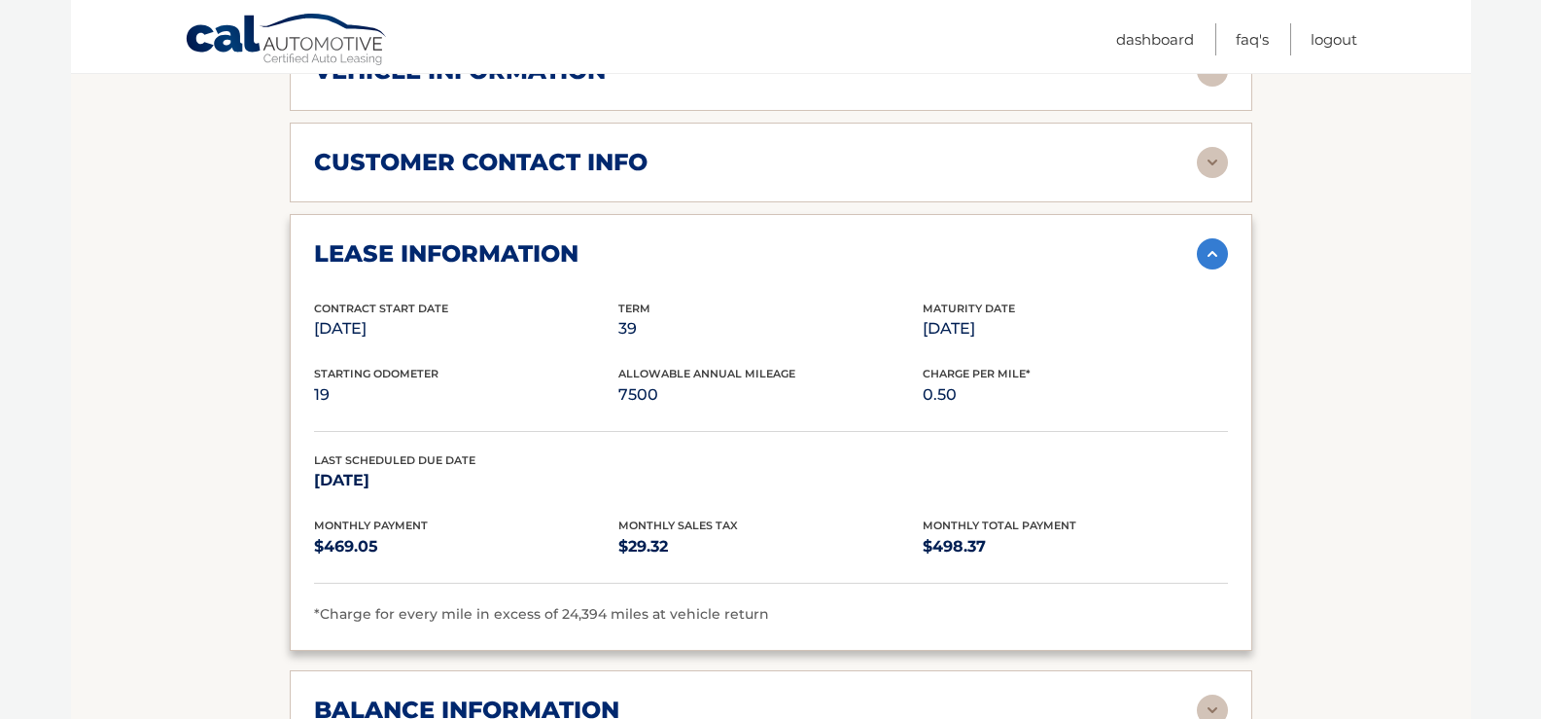  What do you see at coordinates (1213, 162) in the screenshot?
I see `img: accordion-rest.svg` at bounding box center [1213, 162].